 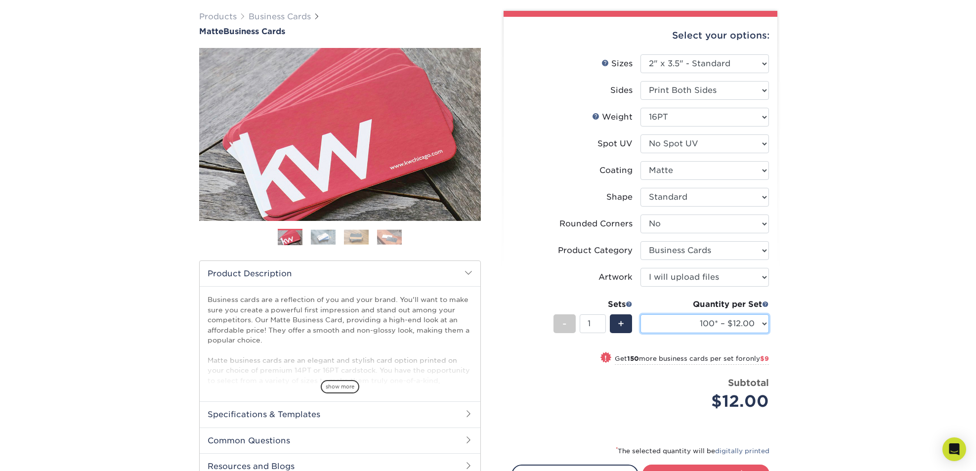 I want to click on div: Sides, so click(x=621, y=90).